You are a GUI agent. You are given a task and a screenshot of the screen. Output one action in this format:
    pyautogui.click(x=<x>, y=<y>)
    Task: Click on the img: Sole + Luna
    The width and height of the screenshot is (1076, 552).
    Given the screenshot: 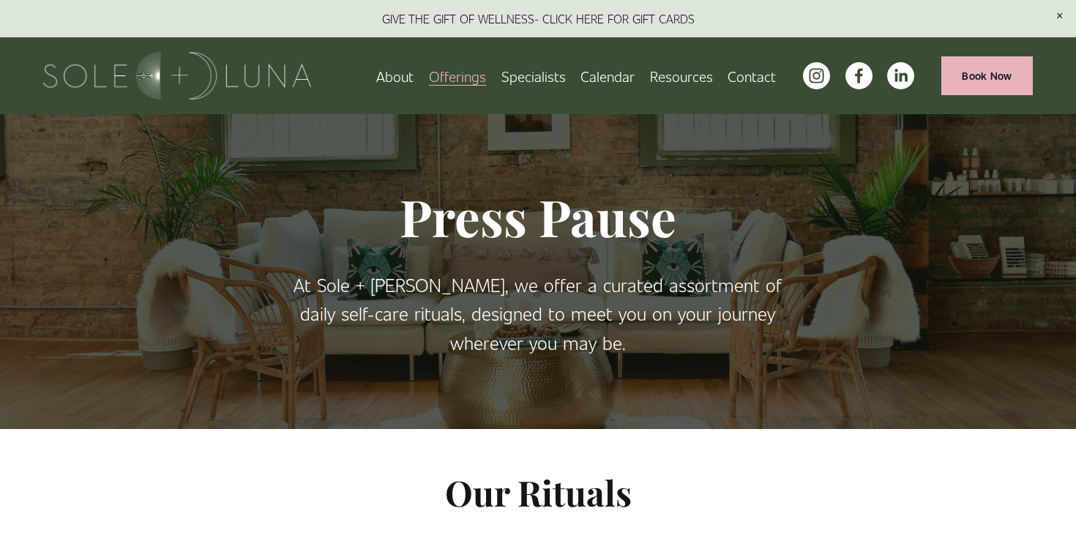 What is the action you would take?
    pyautogui.click(x=177, y=75)
    